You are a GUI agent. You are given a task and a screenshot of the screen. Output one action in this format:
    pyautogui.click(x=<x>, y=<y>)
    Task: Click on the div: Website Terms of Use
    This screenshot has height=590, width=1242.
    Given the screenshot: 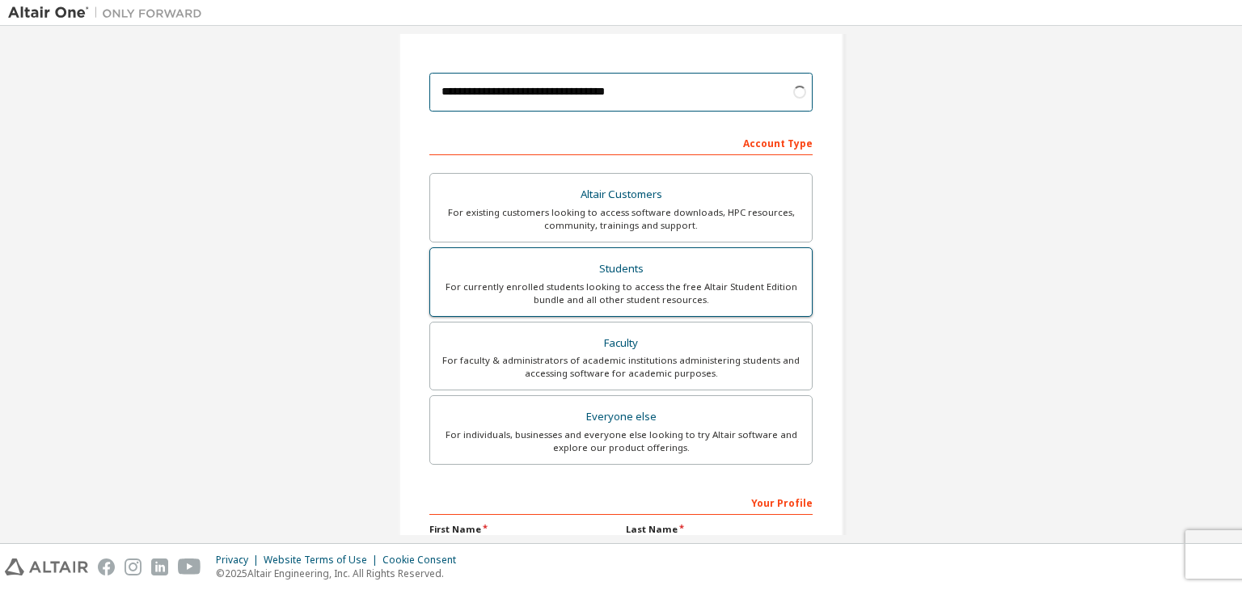 What is the action you would take?
    pyautogui.click(x=323, y=560)
    